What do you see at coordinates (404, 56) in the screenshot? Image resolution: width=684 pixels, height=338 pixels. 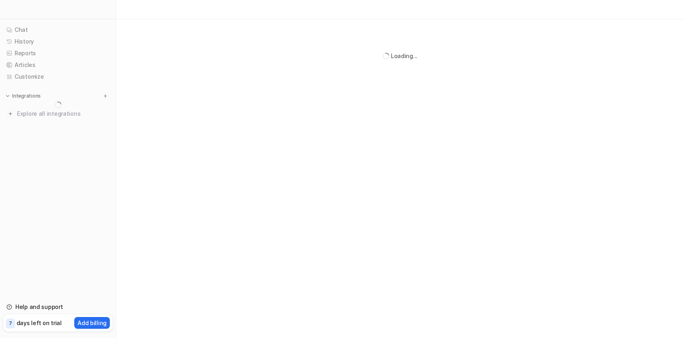 I see `div: Loading...` at bounding box center [404, 56].